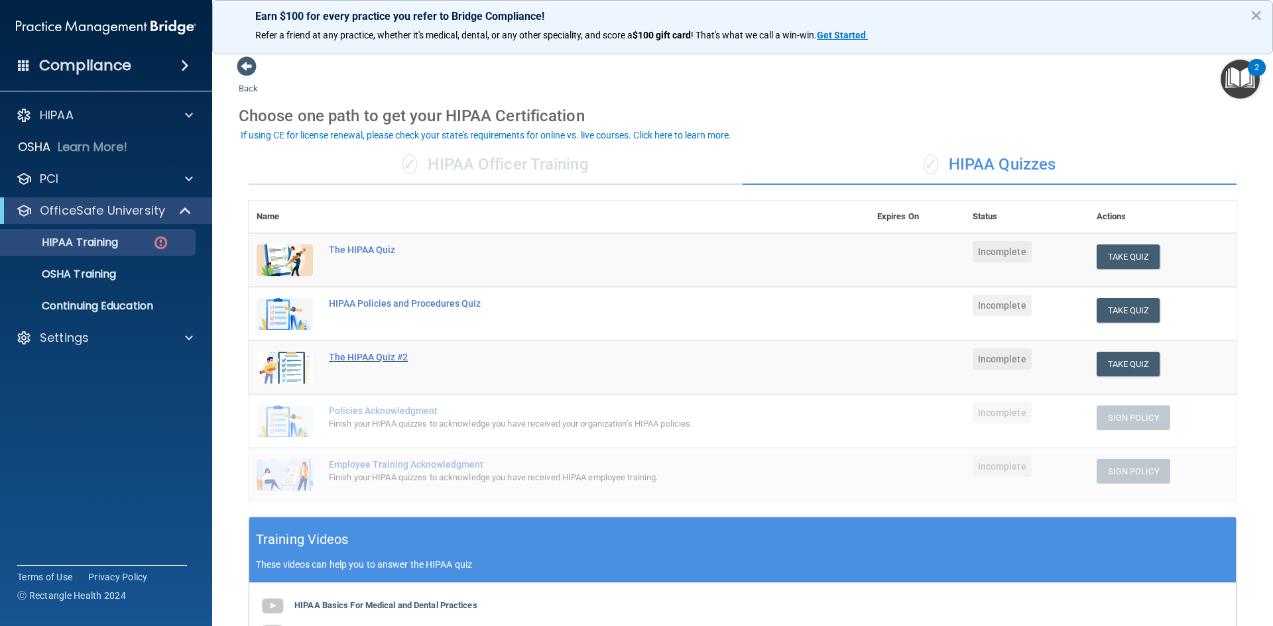 Image resolution: width=1273 pixels, height=626 pixels. I want to click on div: HIPAA Policies and Procedures Quiz, so click(565, 304).